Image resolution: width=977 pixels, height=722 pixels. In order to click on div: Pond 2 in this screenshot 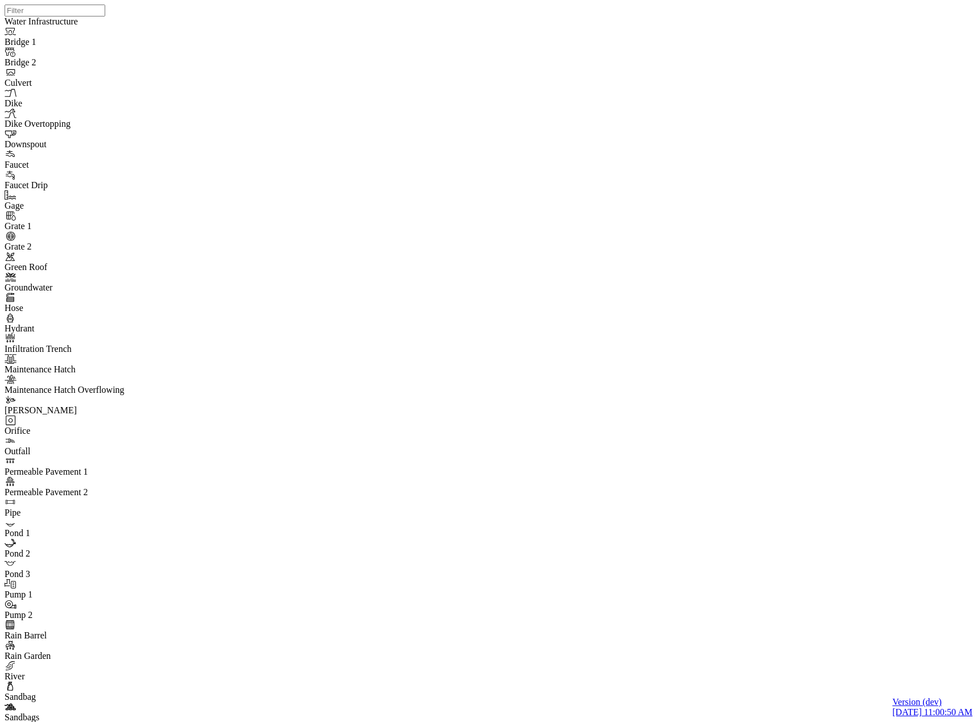, I will do `click(82, 554)`.